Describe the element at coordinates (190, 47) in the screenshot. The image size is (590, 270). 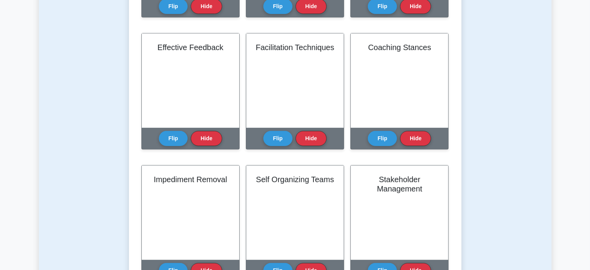
I see `h2: Effective Feedback` at that location.